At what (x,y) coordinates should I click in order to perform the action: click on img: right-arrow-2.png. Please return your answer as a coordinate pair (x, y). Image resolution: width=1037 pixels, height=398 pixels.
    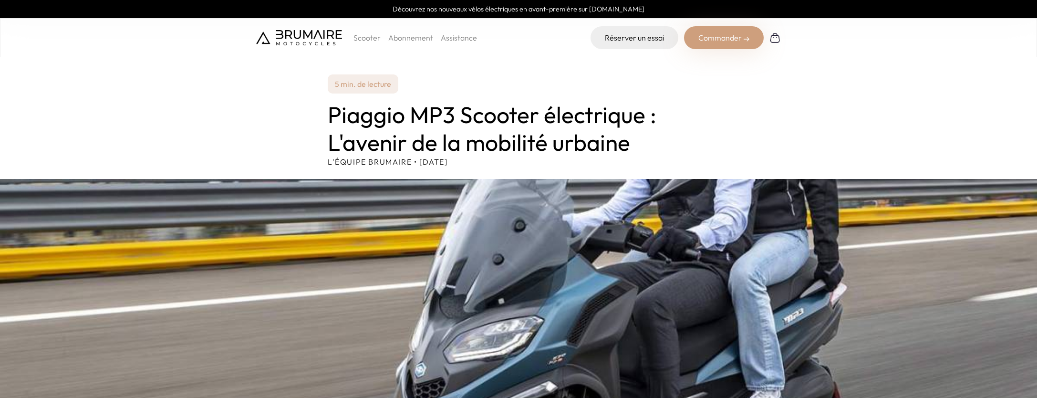
    Looking at the image, I should click on (746, 39).